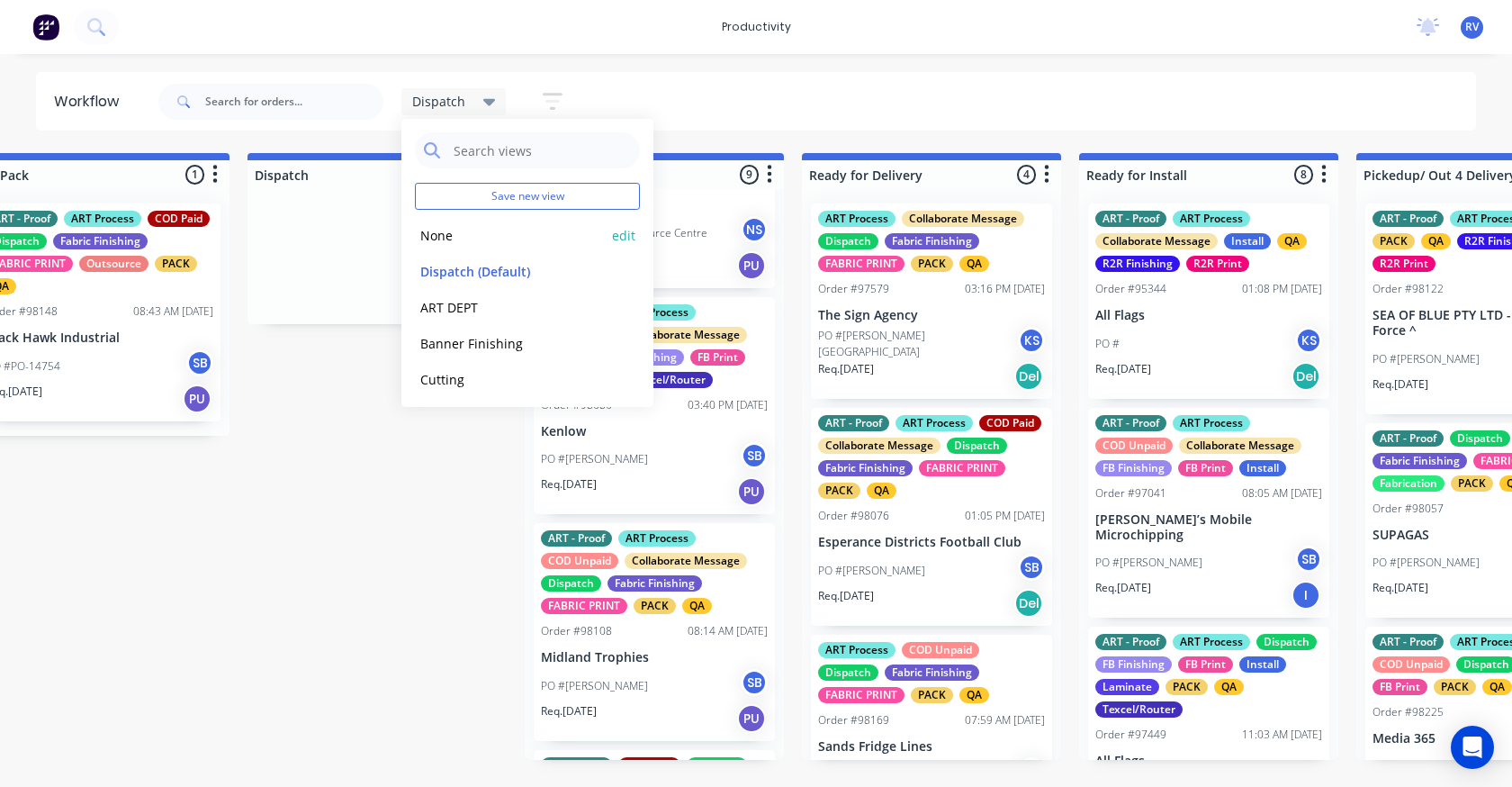 This screenshot has height=787, width=1512. Describe the element at coordinates (1306, 595) in the screenshot. I see `div: I` at that location.